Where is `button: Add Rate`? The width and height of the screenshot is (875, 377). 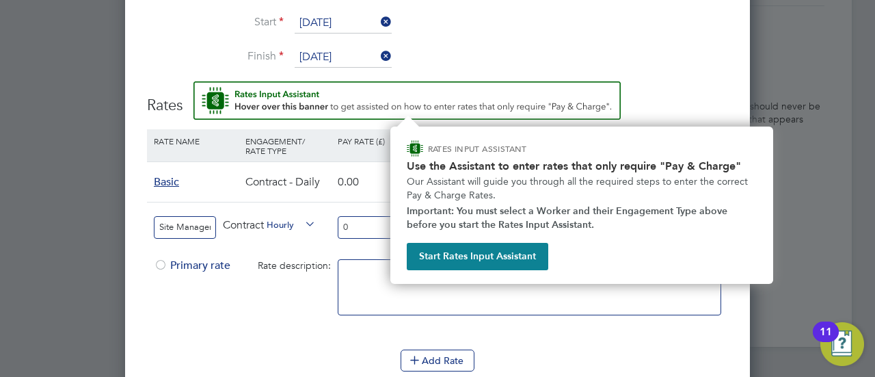 button: Add Rate is located at coordinates (438, 360).